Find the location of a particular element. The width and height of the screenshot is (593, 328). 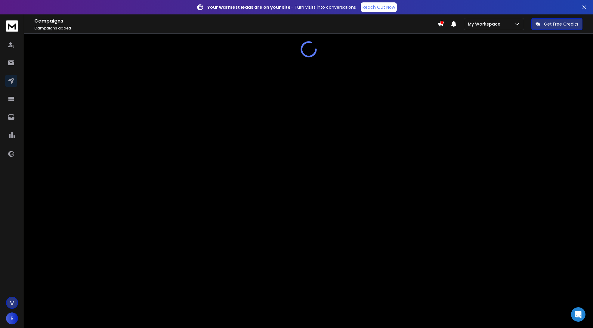

p: Campaigns added is located at coordinates (236, 28).